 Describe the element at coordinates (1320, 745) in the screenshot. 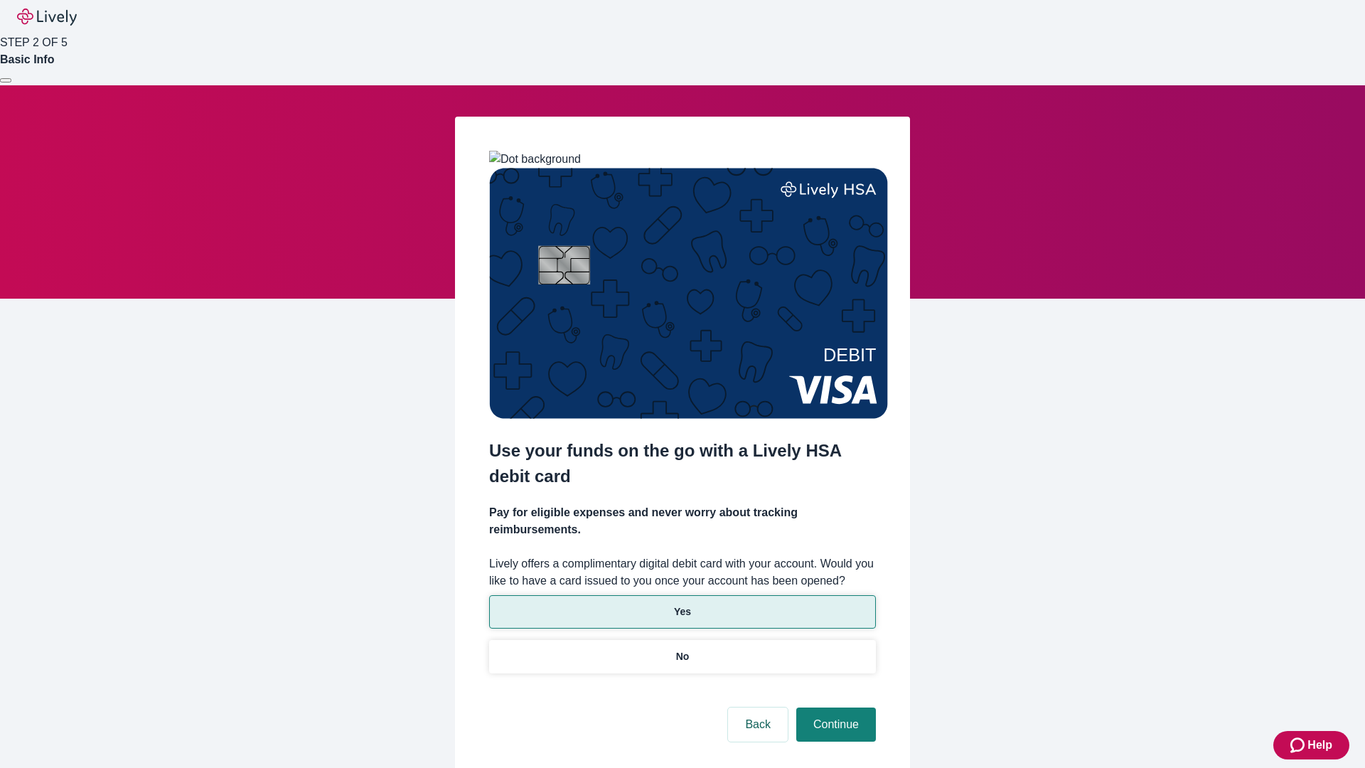

I see `span: Help` at that location.